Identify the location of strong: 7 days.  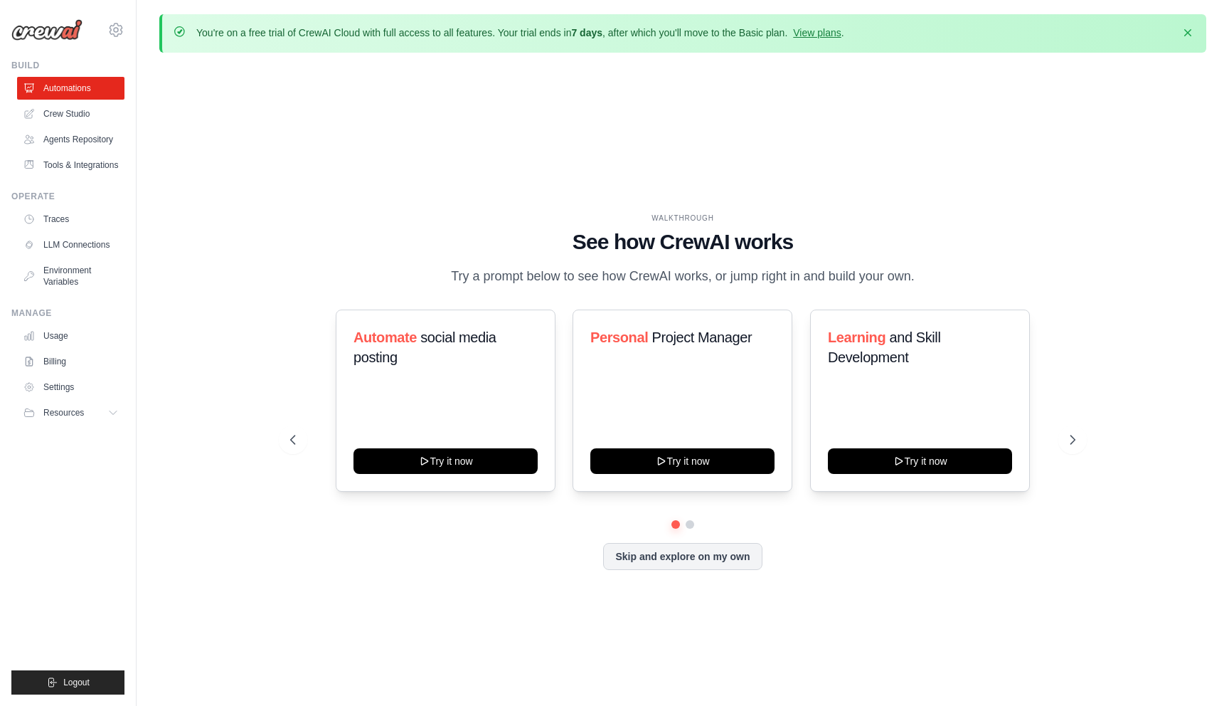
(587, 33).